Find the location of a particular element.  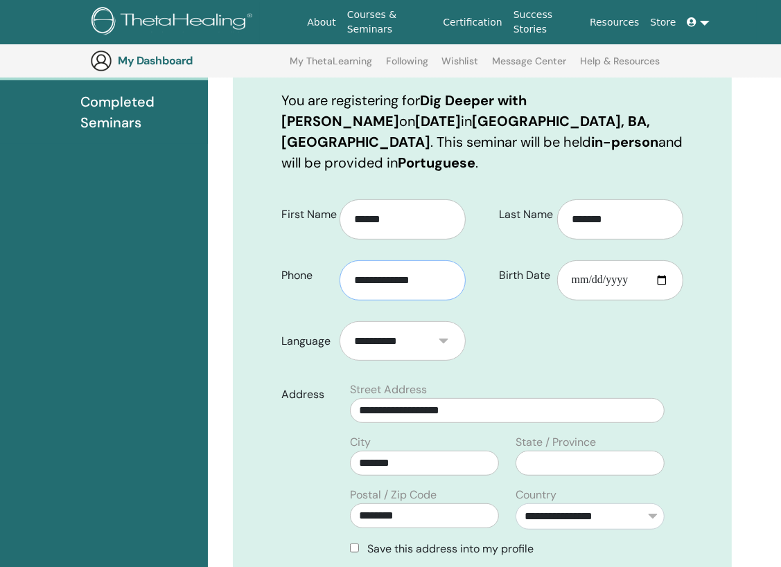

label: Last Name is located at coordinates (522, 215).